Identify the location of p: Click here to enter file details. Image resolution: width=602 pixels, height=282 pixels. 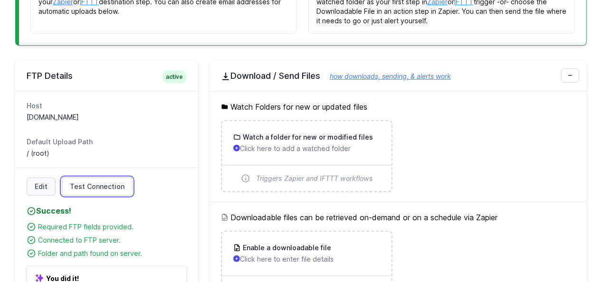
(306, 259).